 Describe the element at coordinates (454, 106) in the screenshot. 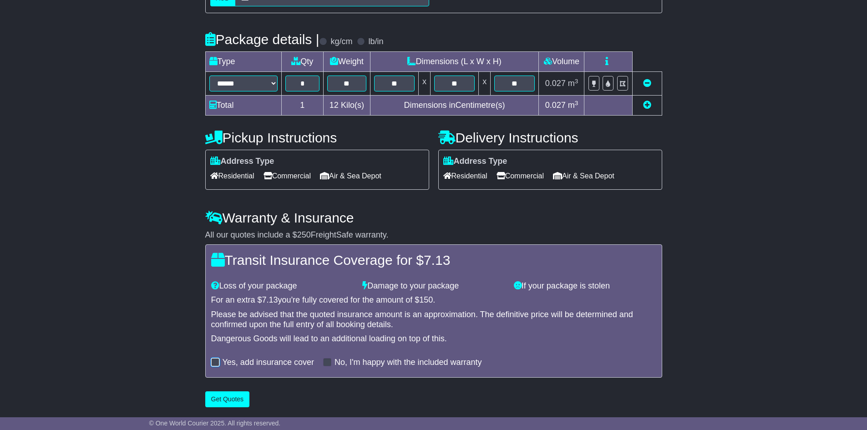

I see `td: Dimensions in Centimetre(s)` at that location.